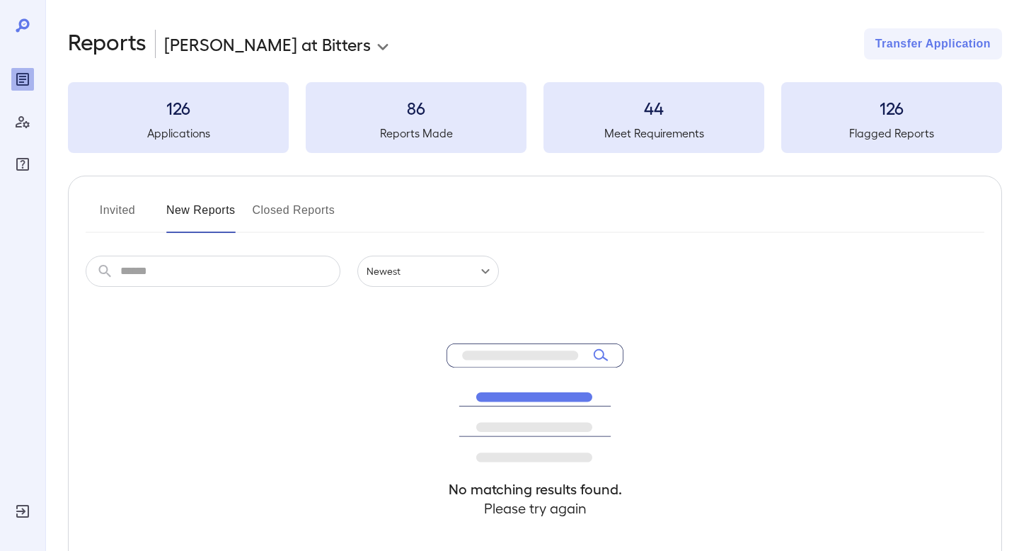 This screenshot has width=1019, height=551. I want to click on h4: Please try again, so click(535, 507).